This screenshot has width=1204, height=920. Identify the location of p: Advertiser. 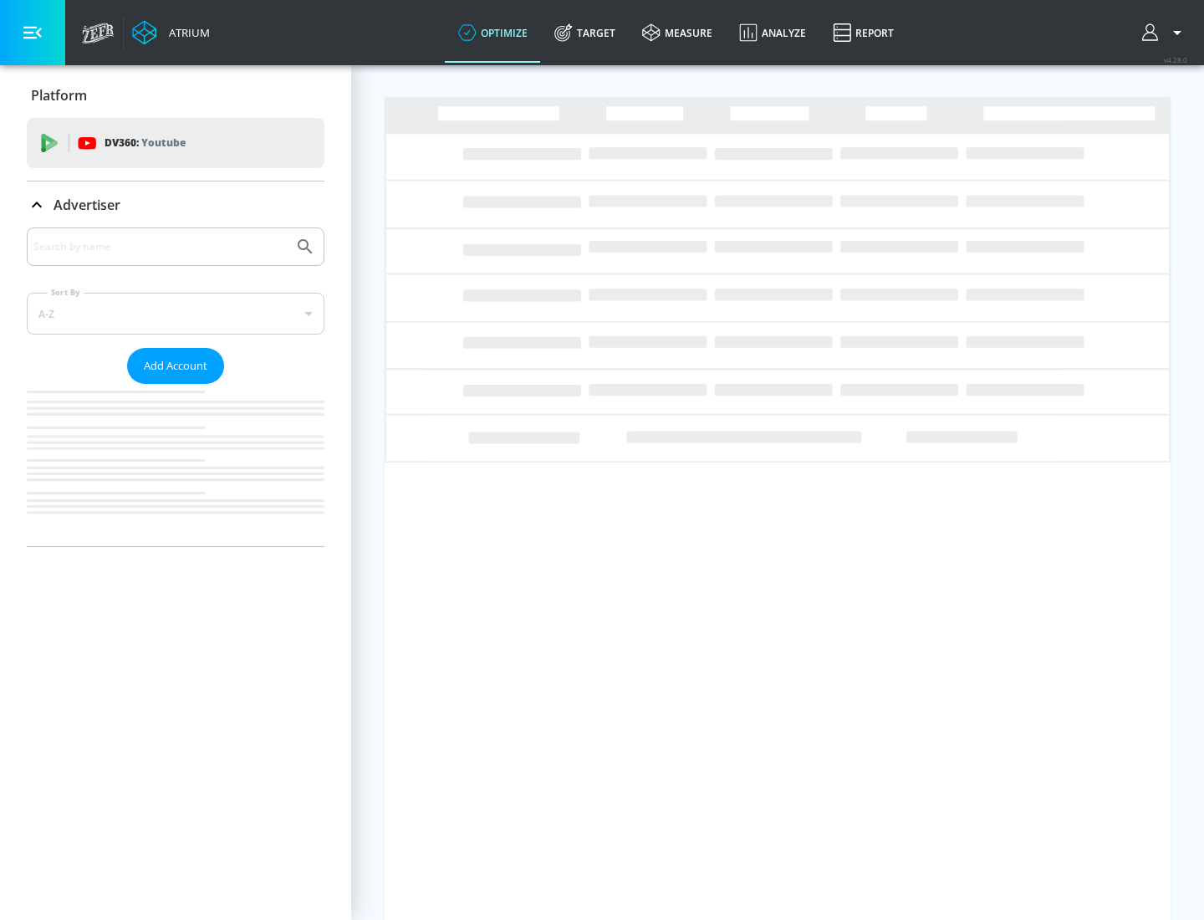
(87, 205).